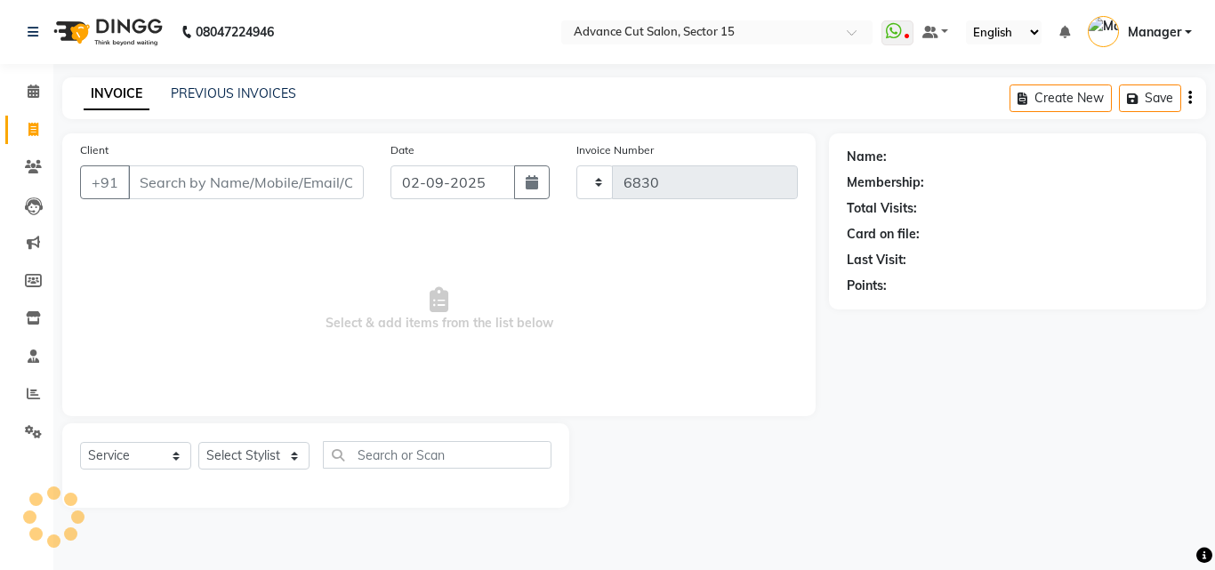 The height and width of the screenshot is (570, 1215). What do you see at coordinates (885, 182) in the screenshot?
I see `div: Membership:` at bounding box center [885, 182].